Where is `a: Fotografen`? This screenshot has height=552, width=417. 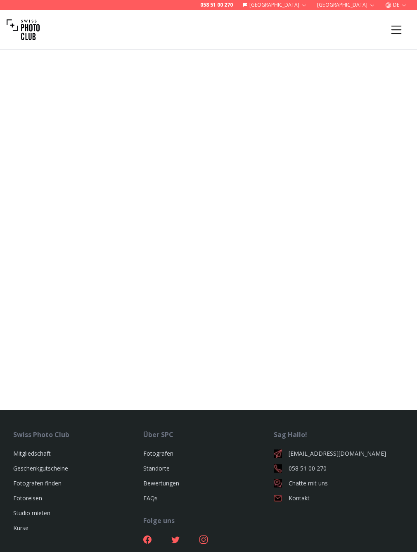 a: Fotografen is located at coordinates (158, 453).